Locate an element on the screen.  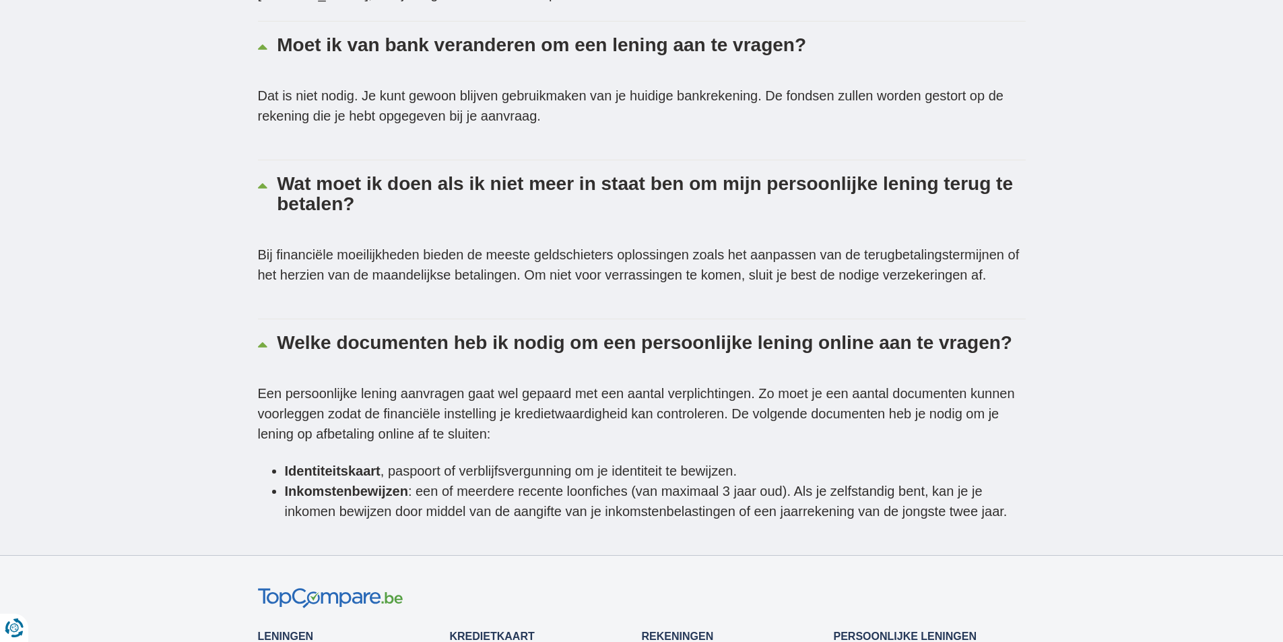
b: Identiteitskaart is located at coordinates (333, 471).